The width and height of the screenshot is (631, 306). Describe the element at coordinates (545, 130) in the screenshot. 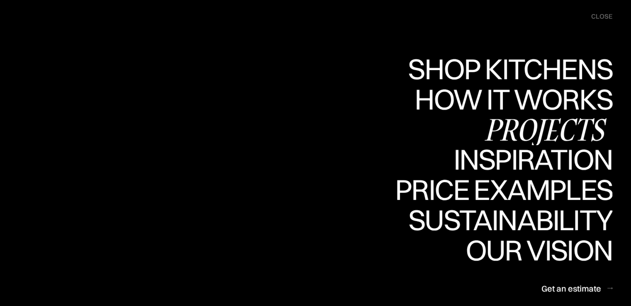

I see `a: Projects` at that location.